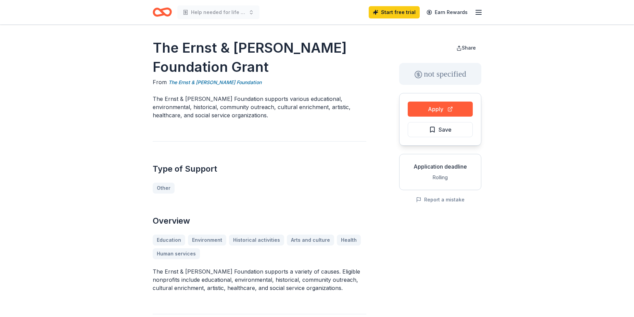 The height and width of the screenshot is (317, 634). What do you see at coordinates (440, 167) in the screenshot?
I see `div: Application deadline` at bounding box center [440, 167].